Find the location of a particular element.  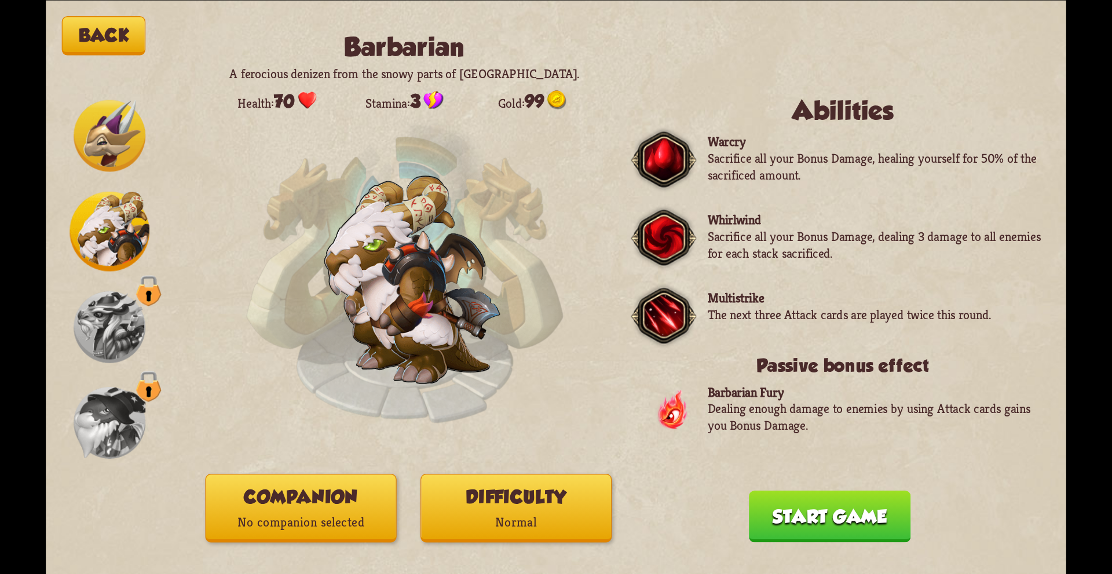

span: Stamina: is located at coordinates (404, 101).